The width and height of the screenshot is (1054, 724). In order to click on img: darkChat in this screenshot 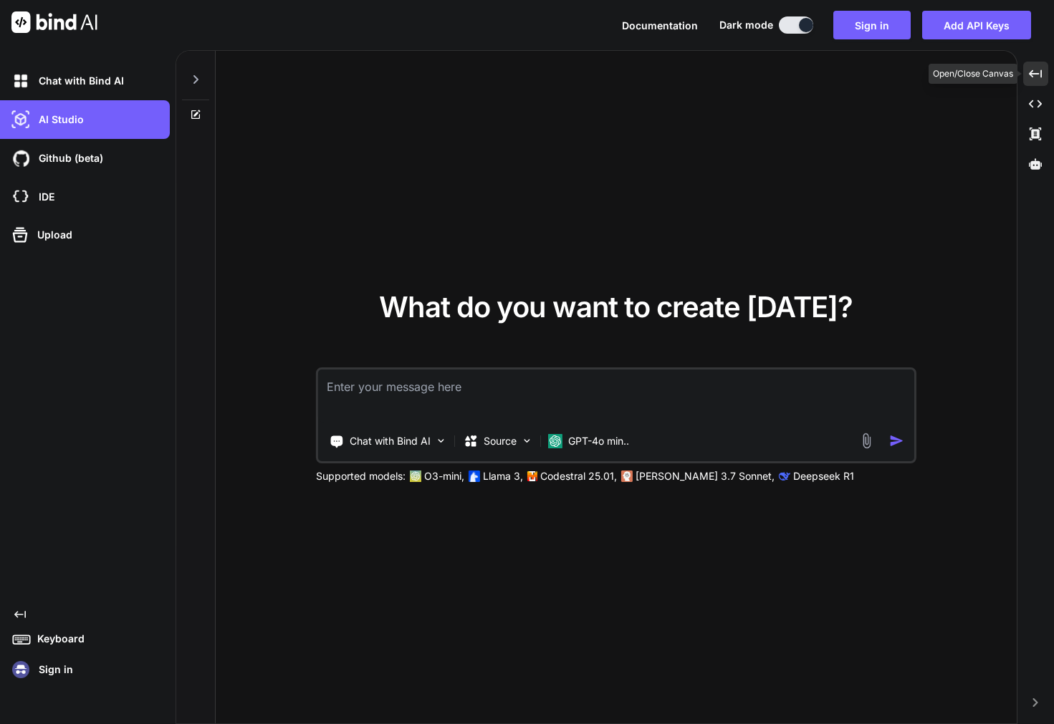, I will do `click(21, 81)`.